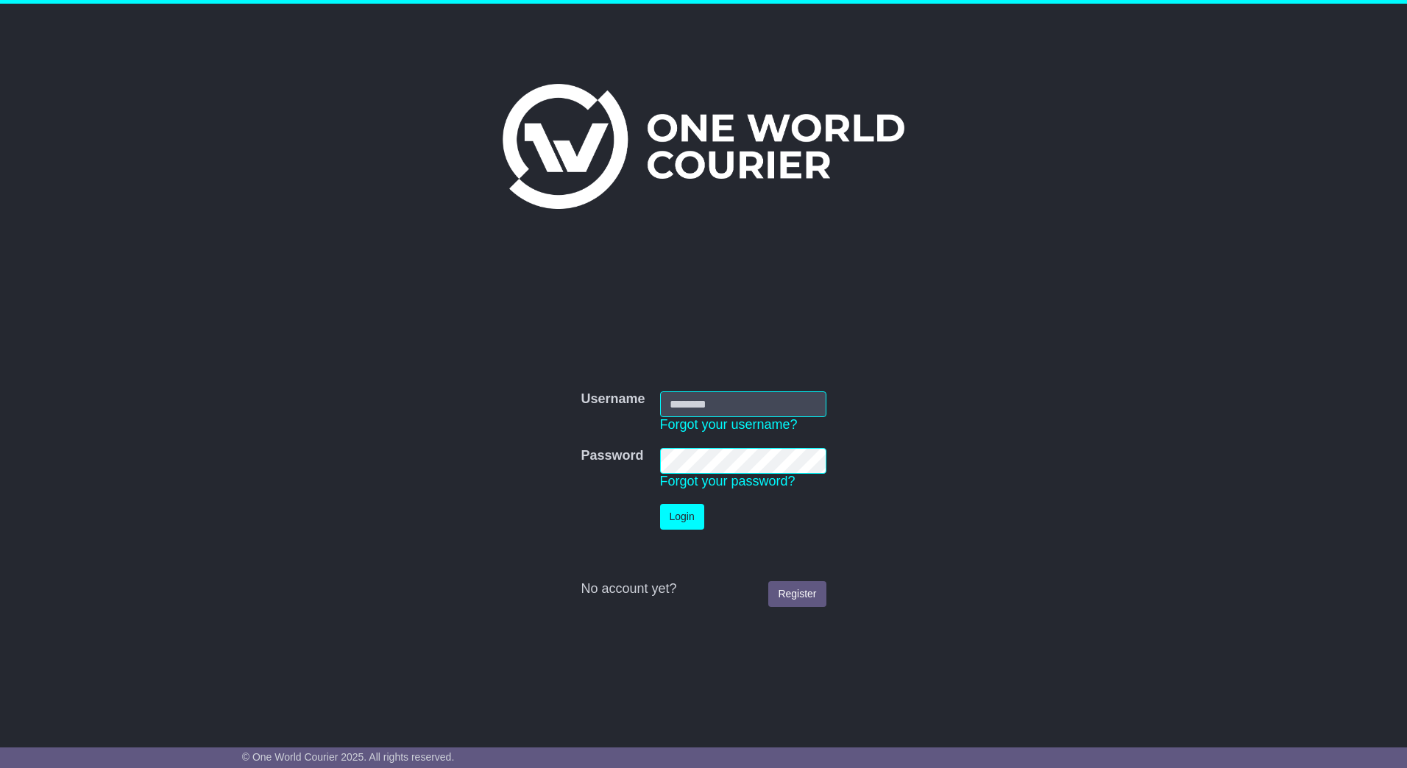 The width and height of the screenshot is (1407, 768). Describe the element at coordinates (797, 594) in the screenshot. I see `a: Register` at that location.